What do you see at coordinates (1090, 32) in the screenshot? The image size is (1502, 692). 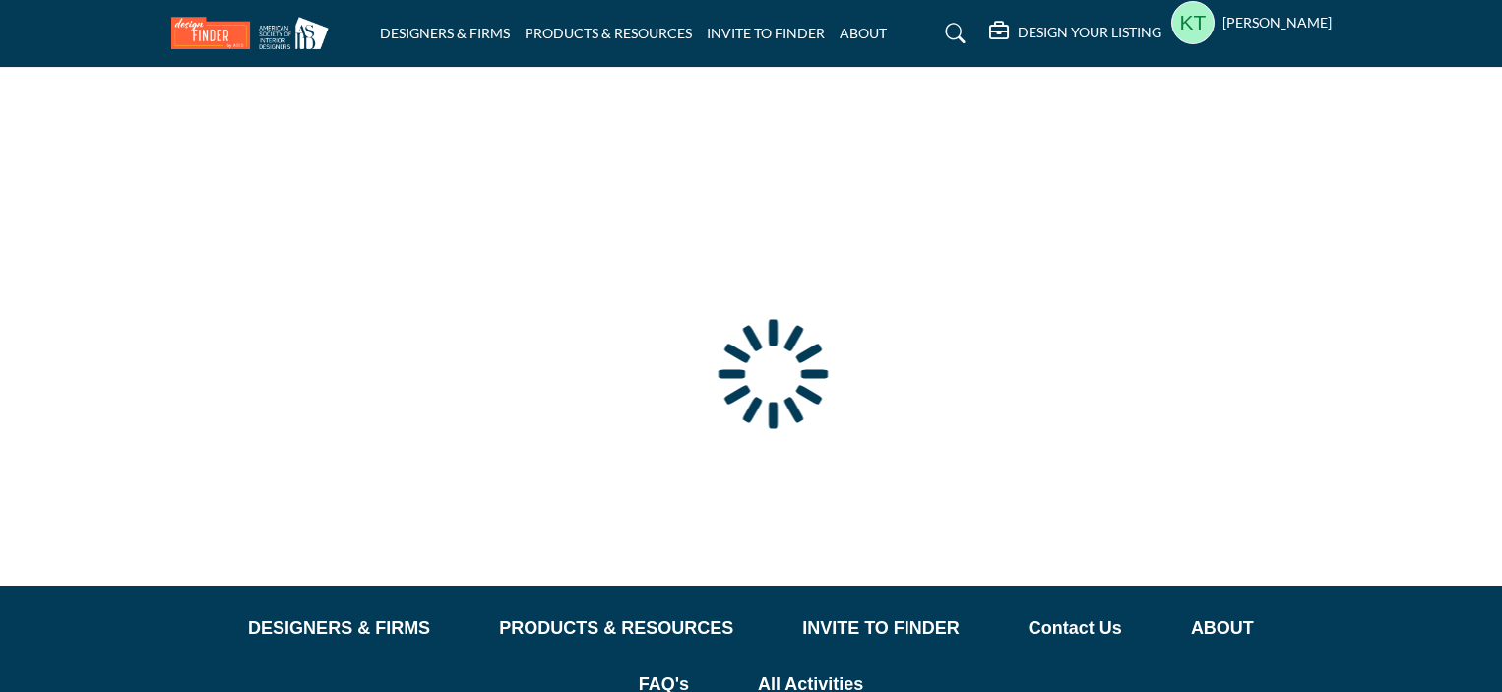 I see `h5: DESIGN YOUR LISTING` at bounding box center [1090, 32].